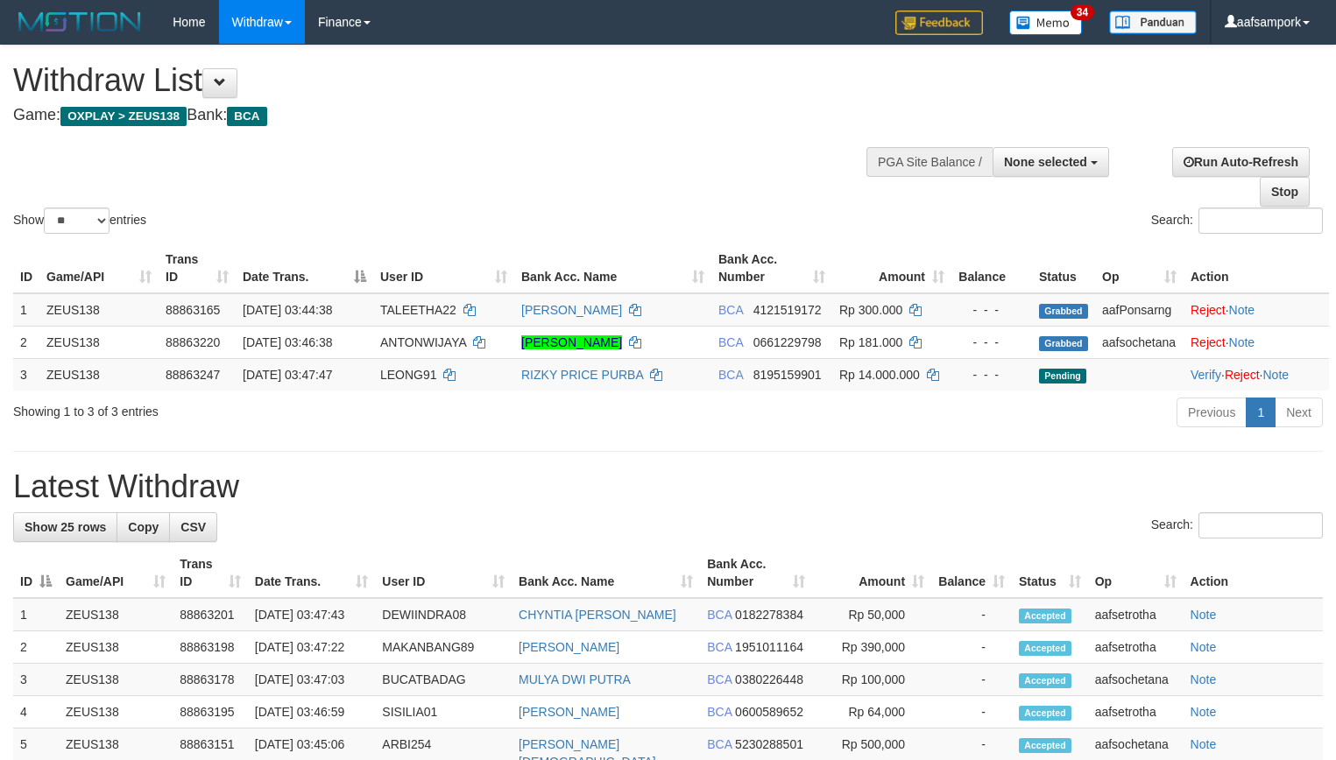 Image resolution: width=1336 pixels, height=760 pixels. Describe the element at coordinates (423, 342) in the screenshot. I see `span: ANTONWIJAYA` at that location.